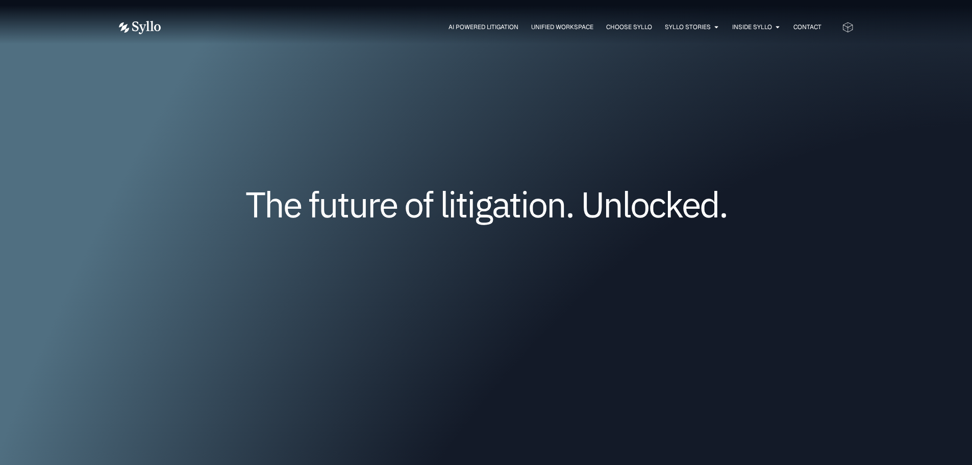 The width and height of the screenshot is (972, 465). Describe the element at coordinates (688, 27) in the screenshot. I see `span: Syllo Stories` at that location.